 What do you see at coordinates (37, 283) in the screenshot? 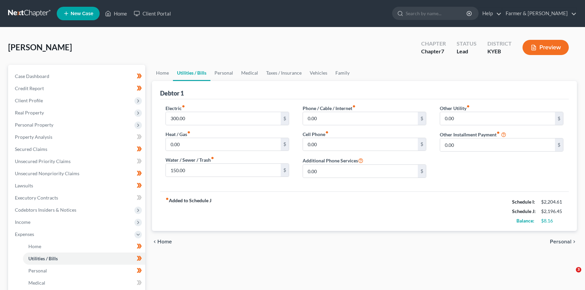
I see `span: Medical` at bounding box center [37, 283].